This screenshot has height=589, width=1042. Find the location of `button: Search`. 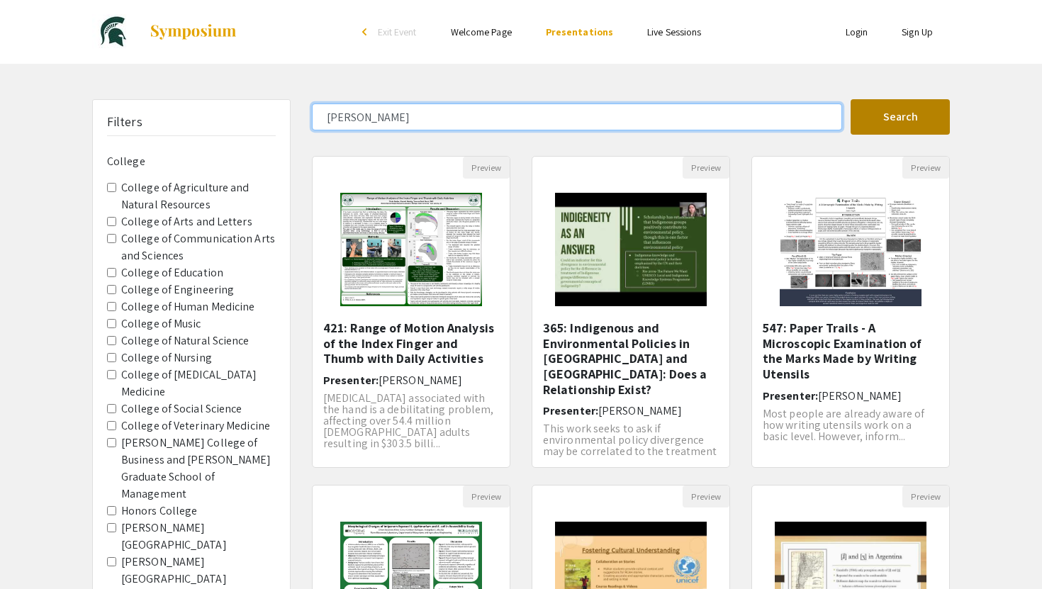

button: Search is located at coordinates (900, 117).